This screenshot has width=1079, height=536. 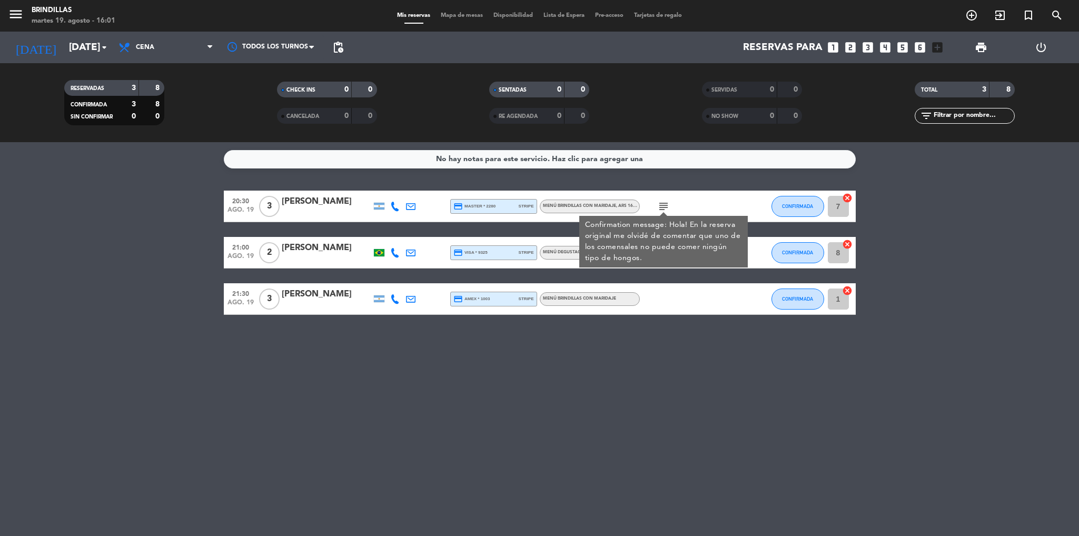 I want to click on i: search, so click(x=1057, y=15).